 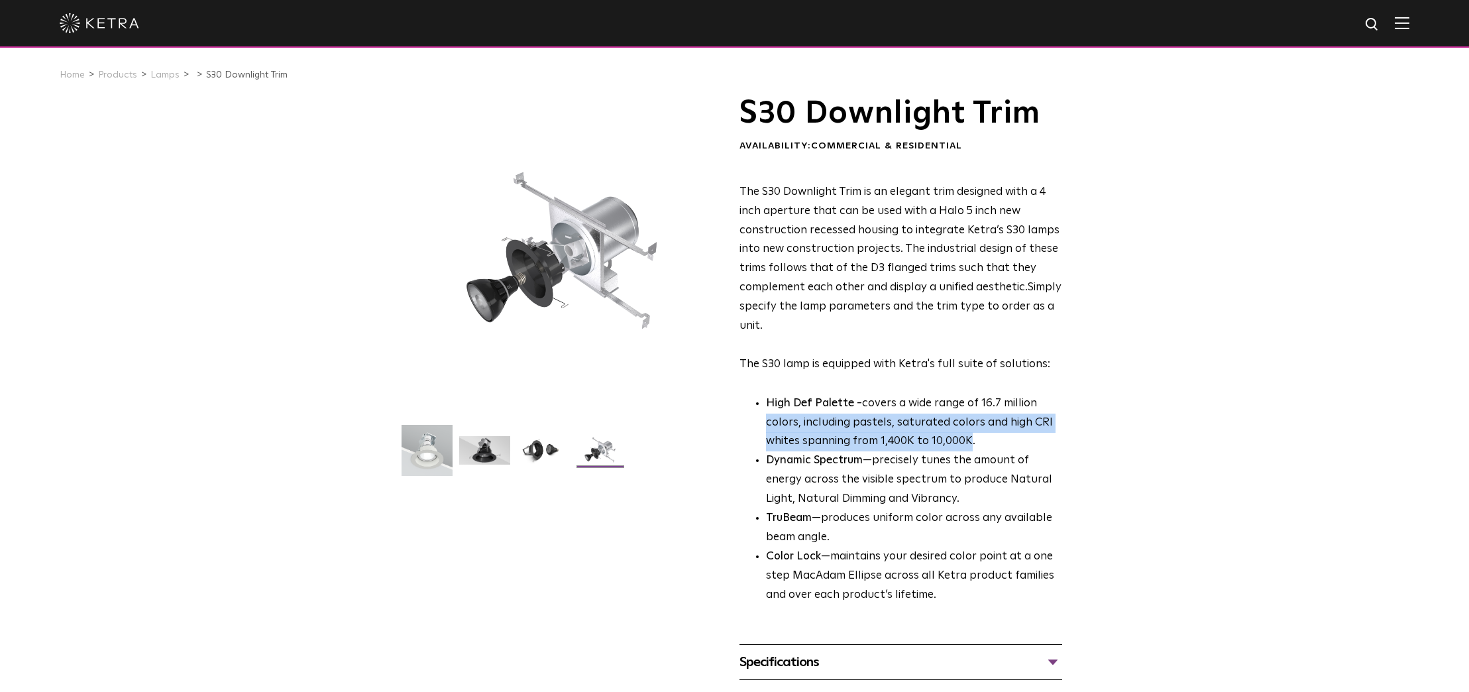 What do you see at coordinates (900, 113) in the screenshot?
I see `h1: S30 Downlight Trim` at bounding box center [900, 113].